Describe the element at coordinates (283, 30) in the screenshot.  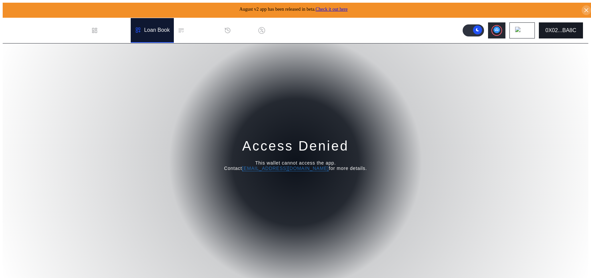
I see `a: Discount Factors` at that location.